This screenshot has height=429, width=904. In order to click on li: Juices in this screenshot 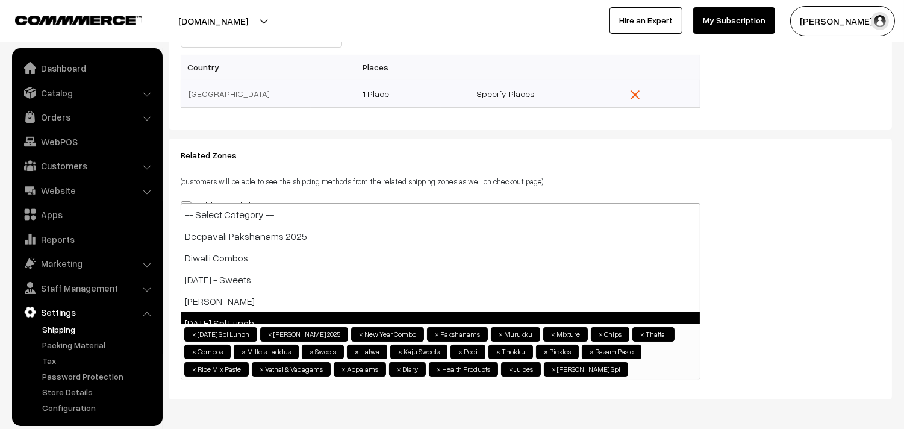, I will do `click(521, 369)`.